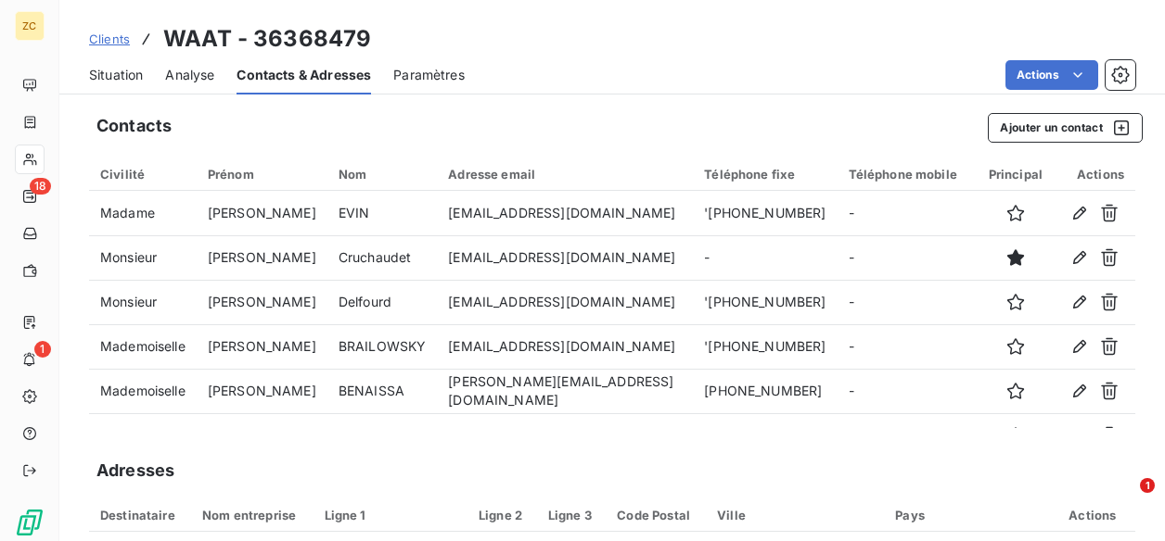 The height and width of the screenshot is (541, 1165). What do you see at coordinates (966, 516) in the screenshot?
I see `div: Pays` at bounding box center [966, 516].